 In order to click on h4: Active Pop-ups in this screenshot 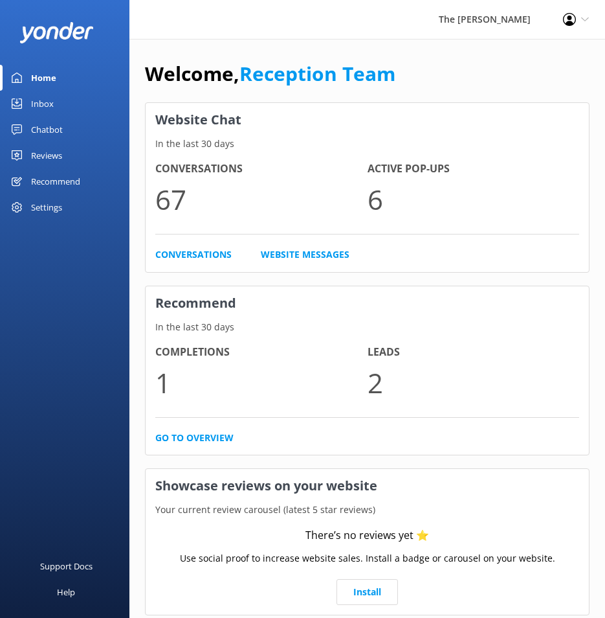, I will do `click(474, 169)`.